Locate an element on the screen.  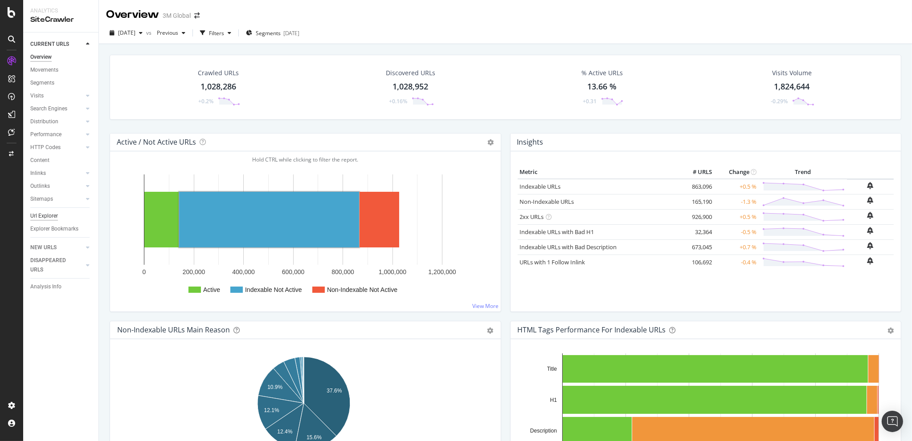
span: vs is located at coordinates (150, 33).